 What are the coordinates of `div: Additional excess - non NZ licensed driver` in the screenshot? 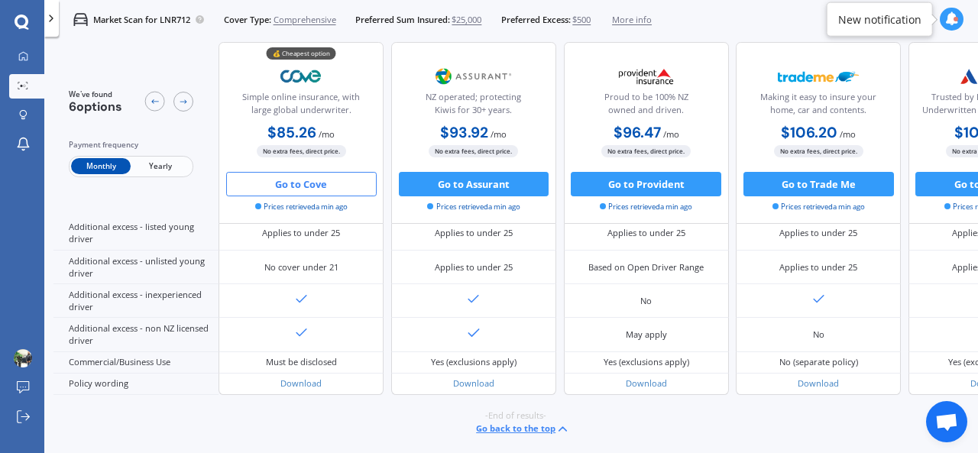 It's located at (136, 335).